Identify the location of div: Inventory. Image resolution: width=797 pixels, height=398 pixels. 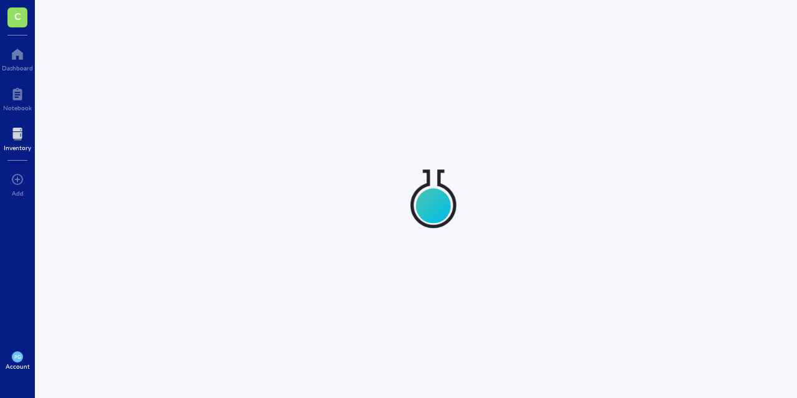
(17, 148).